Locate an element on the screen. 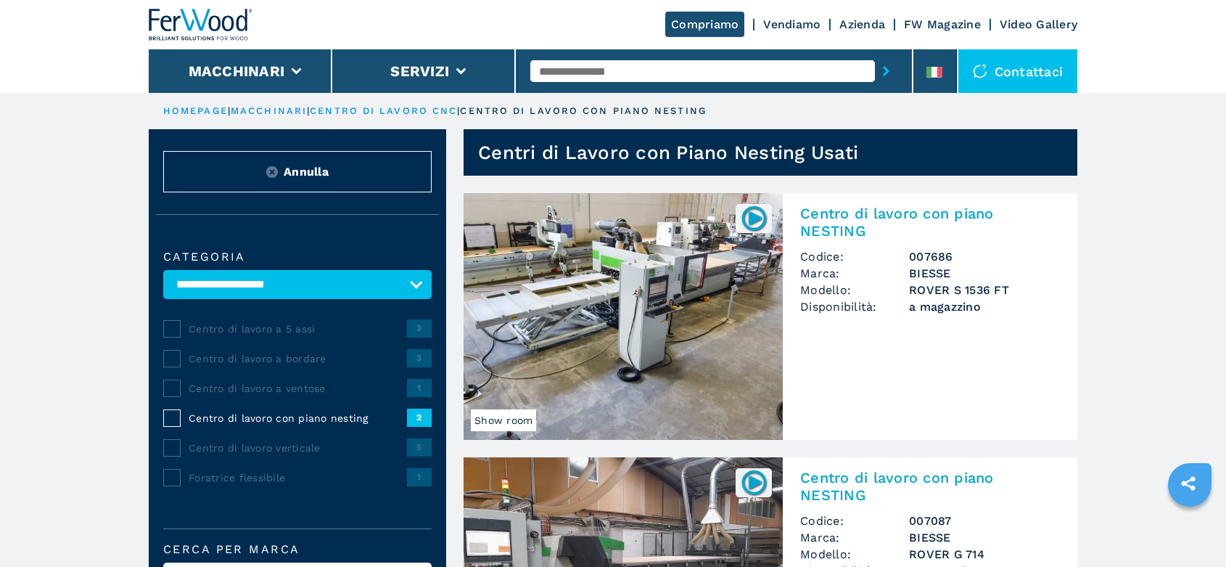  h1: Centri di Lavoro con Piano Nesting Usati is located at coordinates (668, 152).